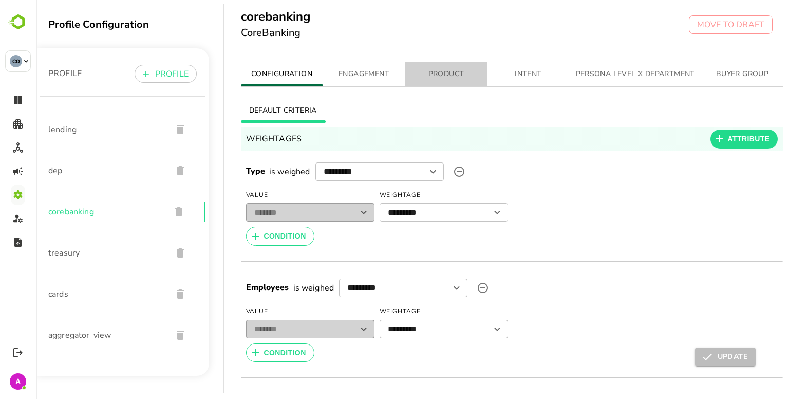 This screenshot has height=399, width=789. I want to click on h5: corebanking, so click(240, 16).